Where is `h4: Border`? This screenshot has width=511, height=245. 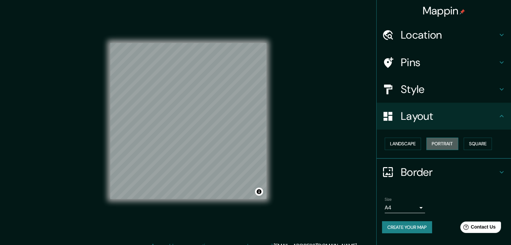
h4: Border is located at coordinates (449, 172).